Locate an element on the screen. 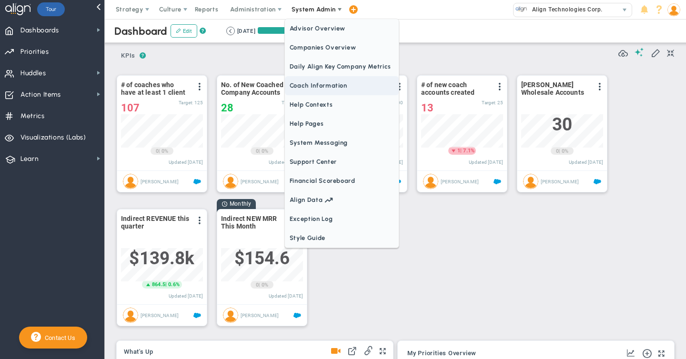  span: Huddles is located at coordinates (33, 73).